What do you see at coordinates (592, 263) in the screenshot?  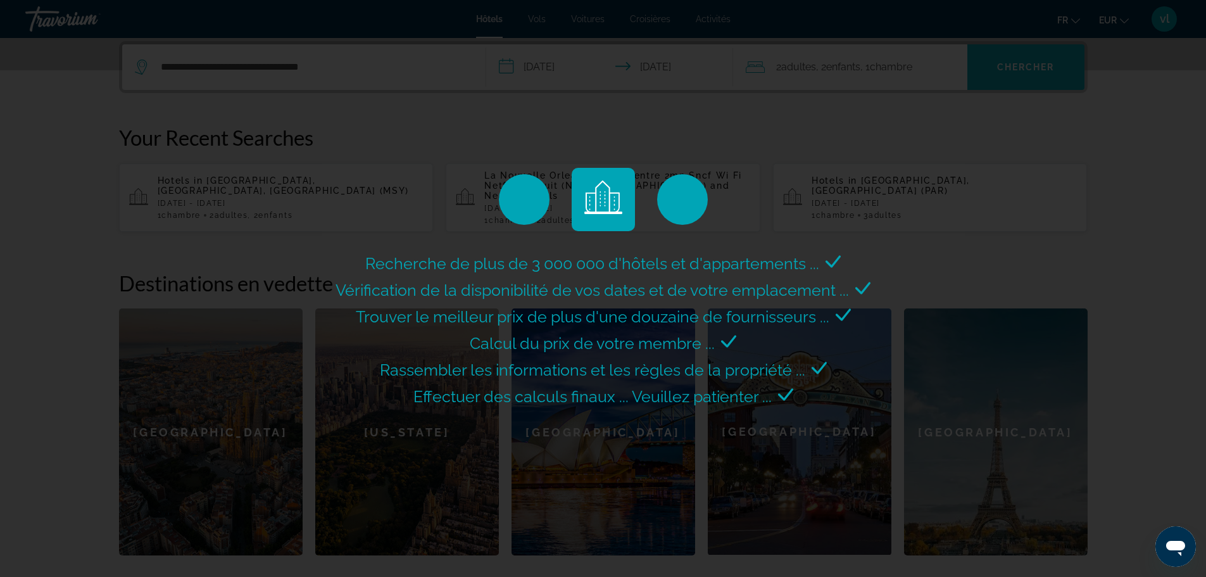 I see `span: Recherche de plus de 3 000 000 d'hôtels et d'appartements ...` at bounding box center [592, 263].